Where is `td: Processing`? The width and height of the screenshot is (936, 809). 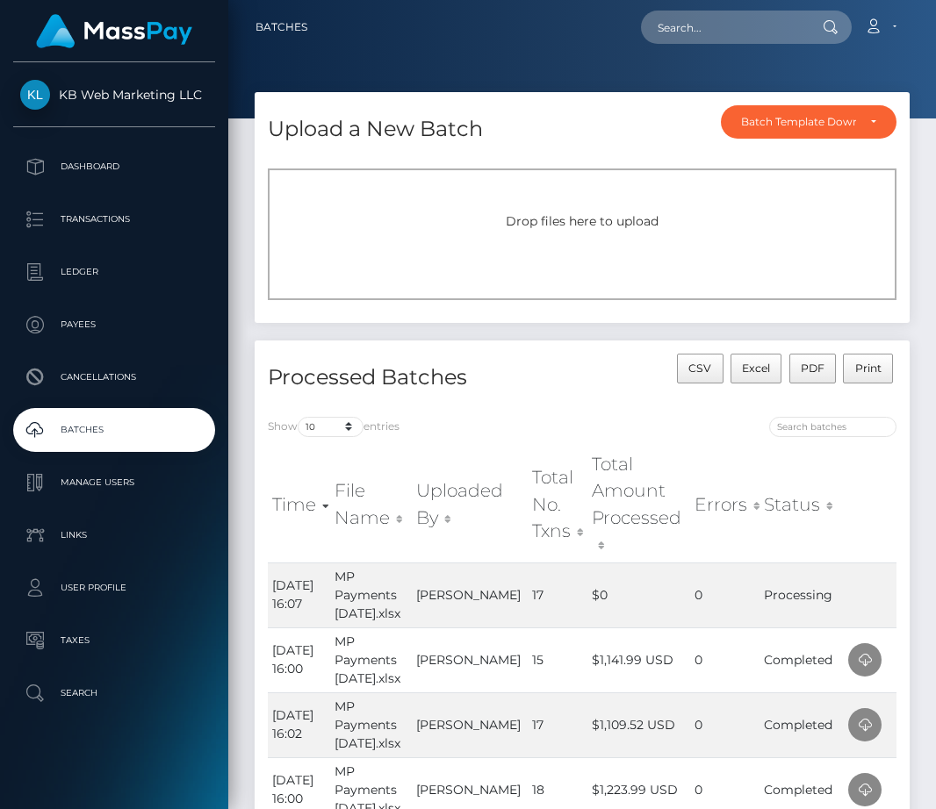
td: Processing is located at coordinates (801, 595).